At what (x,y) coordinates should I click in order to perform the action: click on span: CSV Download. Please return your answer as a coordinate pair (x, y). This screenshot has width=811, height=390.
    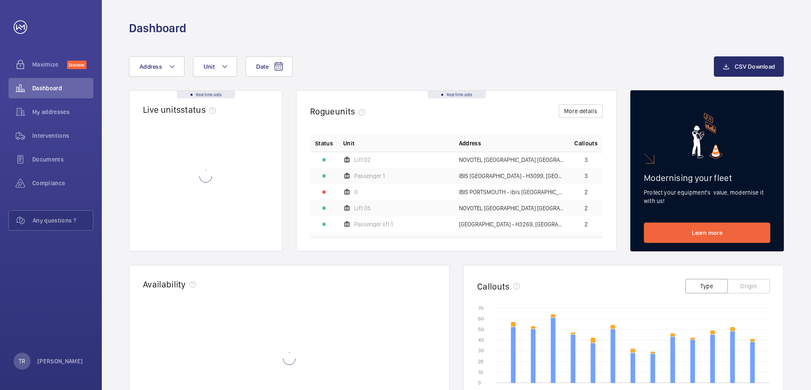
    Looking at the image, I should click on (755, 67).